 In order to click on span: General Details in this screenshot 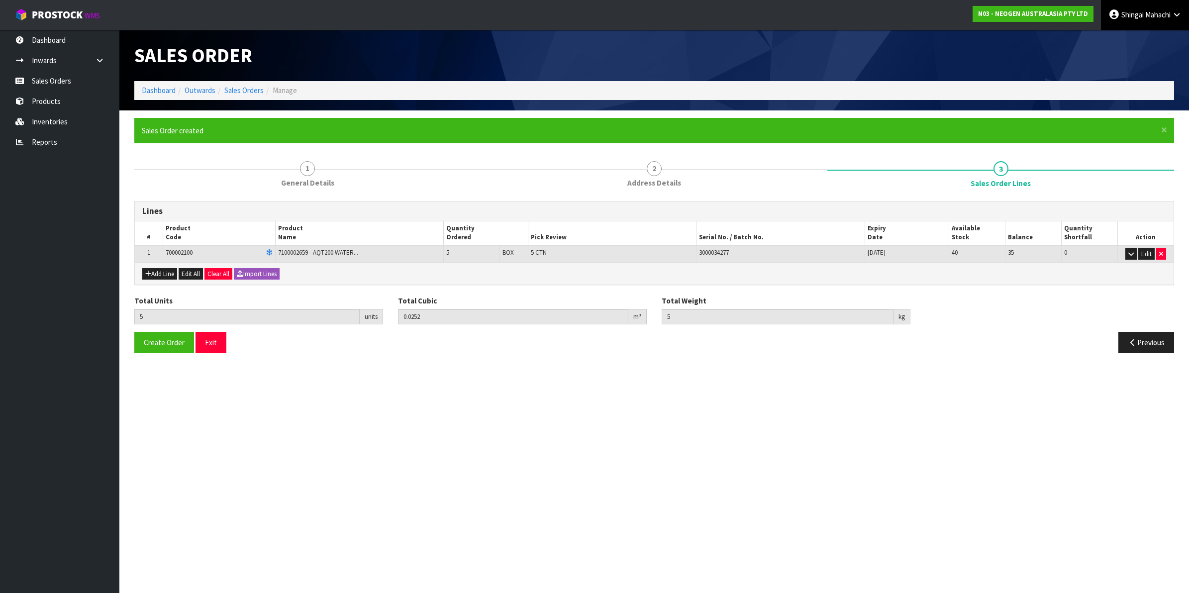, I will do `click(307, 183)`.